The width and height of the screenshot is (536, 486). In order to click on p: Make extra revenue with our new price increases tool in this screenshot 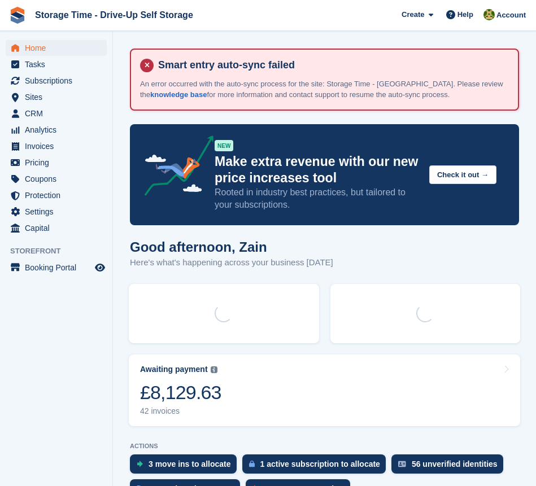, I will do `click(317, 170)`.